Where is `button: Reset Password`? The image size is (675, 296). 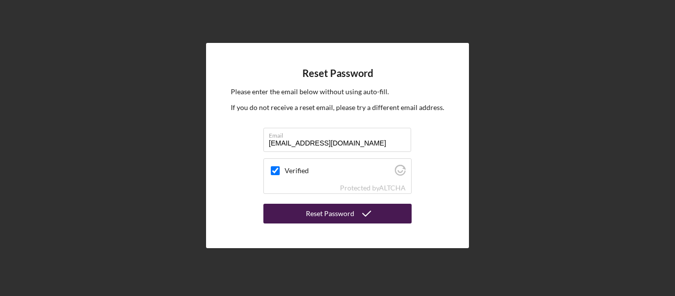
button: Reset Password is located at coordinates (337, 214).